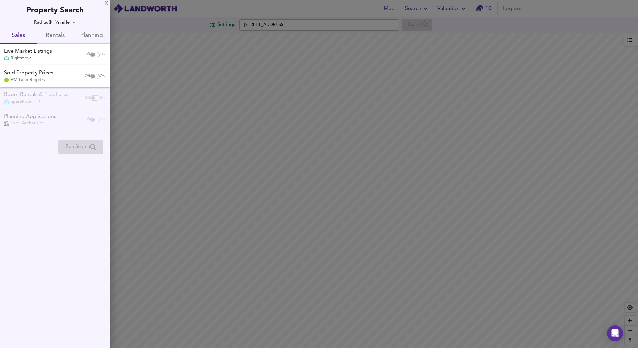 The height and width of the screenshot is (348, 638). What do you see at coordinates (55, 36) in the screenshot?
I see `span: Rentals` at bounding box center [55, 36].